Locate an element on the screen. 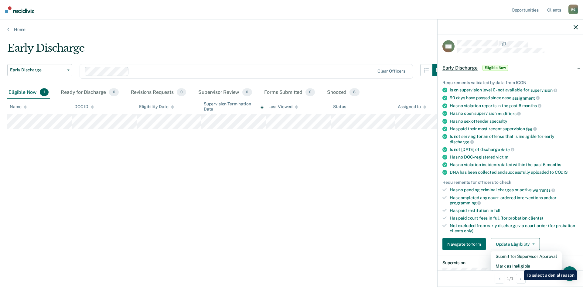 This screenshot has height=287, width=583. button: Previous Opportunity is located at coordinates (500, 279).